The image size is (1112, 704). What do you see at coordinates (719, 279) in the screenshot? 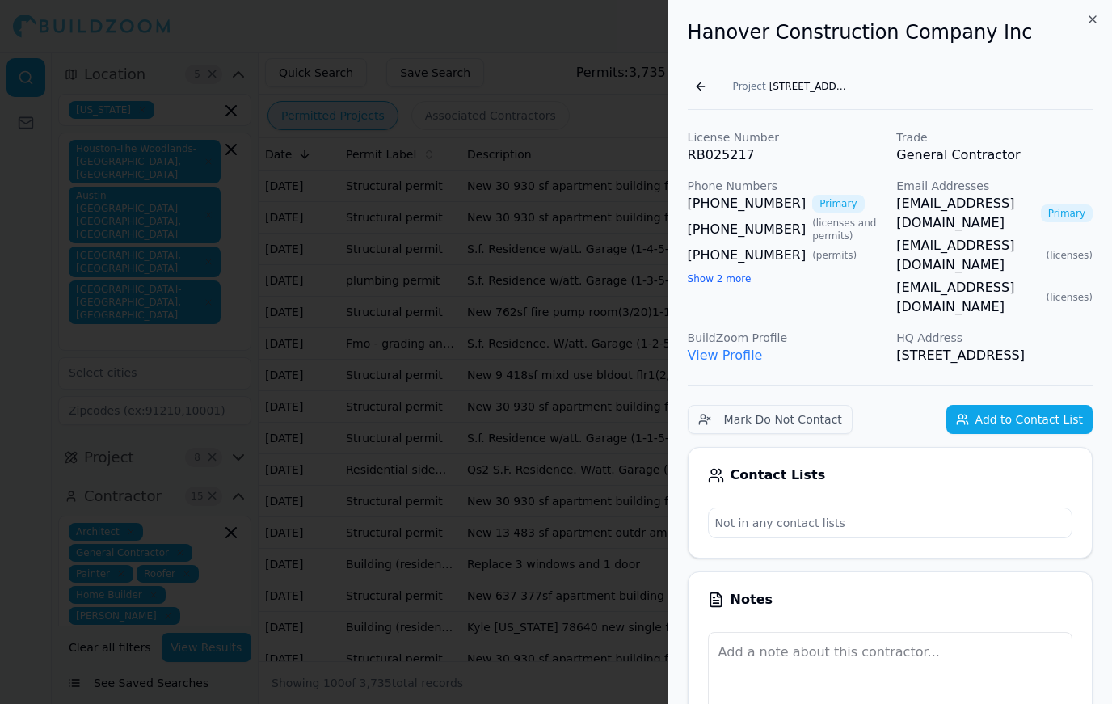
I see `button: Show 2 more` at bounding box center [719, 279].